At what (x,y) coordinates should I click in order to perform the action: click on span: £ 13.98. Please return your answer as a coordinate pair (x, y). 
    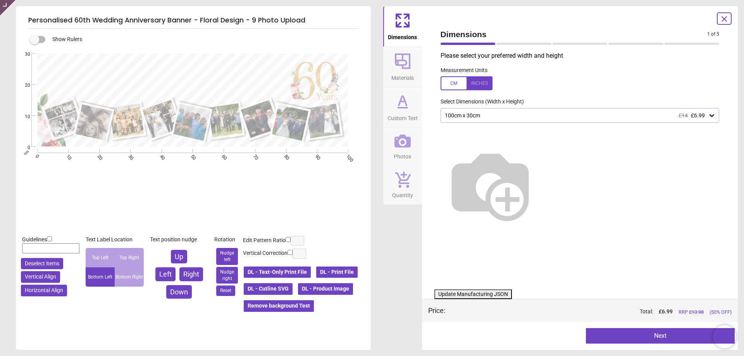
    Looking at the image, I should click on (696, 312).